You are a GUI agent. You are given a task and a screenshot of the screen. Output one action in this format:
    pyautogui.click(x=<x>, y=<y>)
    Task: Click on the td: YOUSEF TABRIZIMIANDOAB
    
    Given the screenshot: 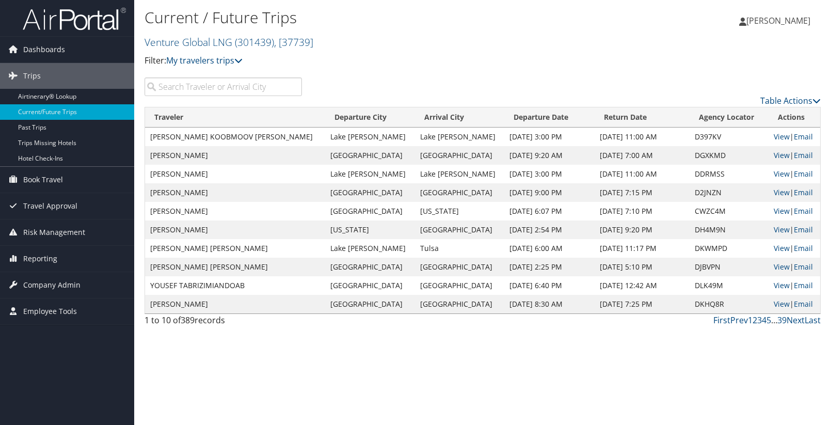 What is the action you would take?
    pyautogui.click(x=235, y=285)
    